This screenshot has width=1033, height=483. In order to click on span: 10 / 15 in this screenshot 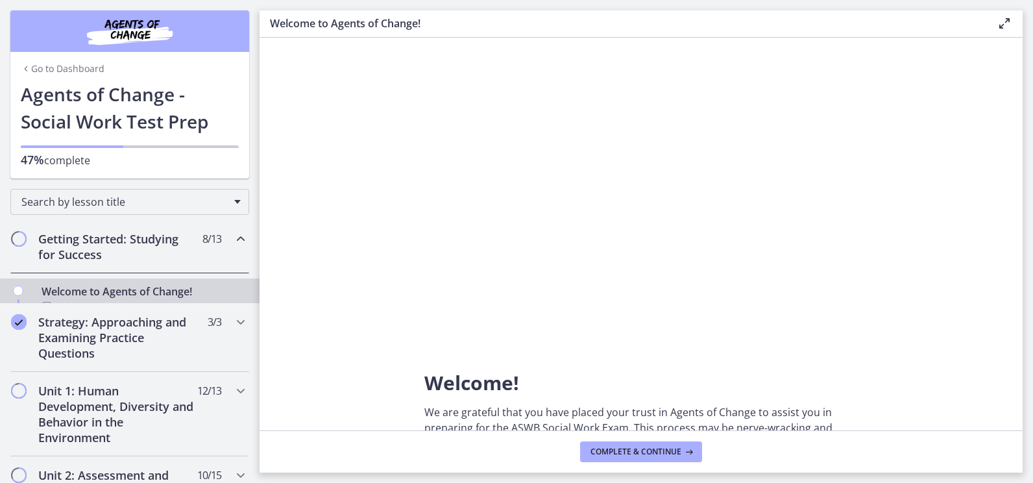, I will do `click(209, 475)`.